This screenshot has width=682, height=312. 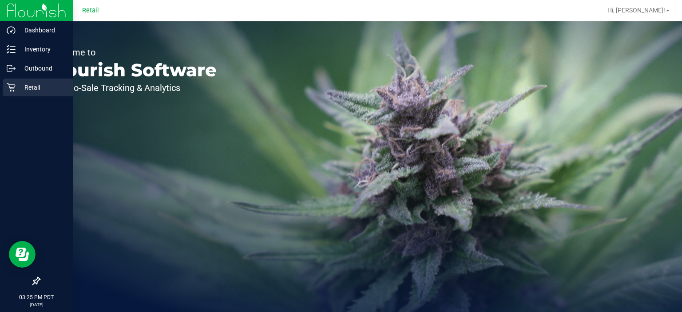 I want to click on p: Welcome to, so click(x=132, y=52).